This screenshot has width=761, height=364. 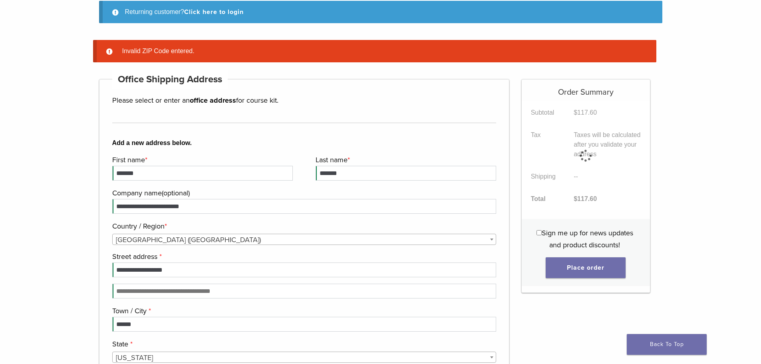 What do you see at coordinates (666, 344) in the screenshot?
I see `a: Back To Top` at bounding box center [666, 344].